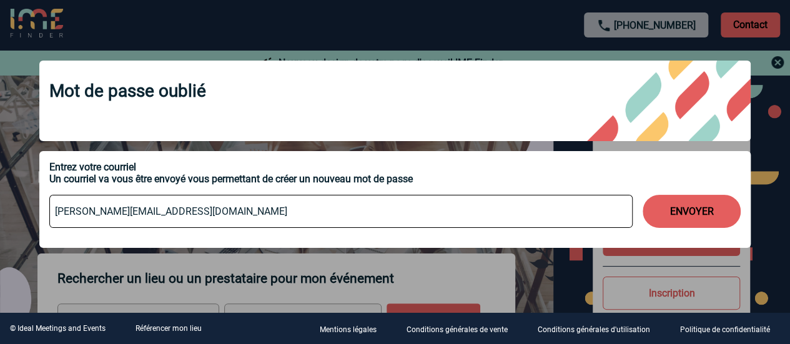 Image resolution: width=790 pixels, height=344 pixels. I want to click on p: Conditions générales de vente, so click(457, 330).